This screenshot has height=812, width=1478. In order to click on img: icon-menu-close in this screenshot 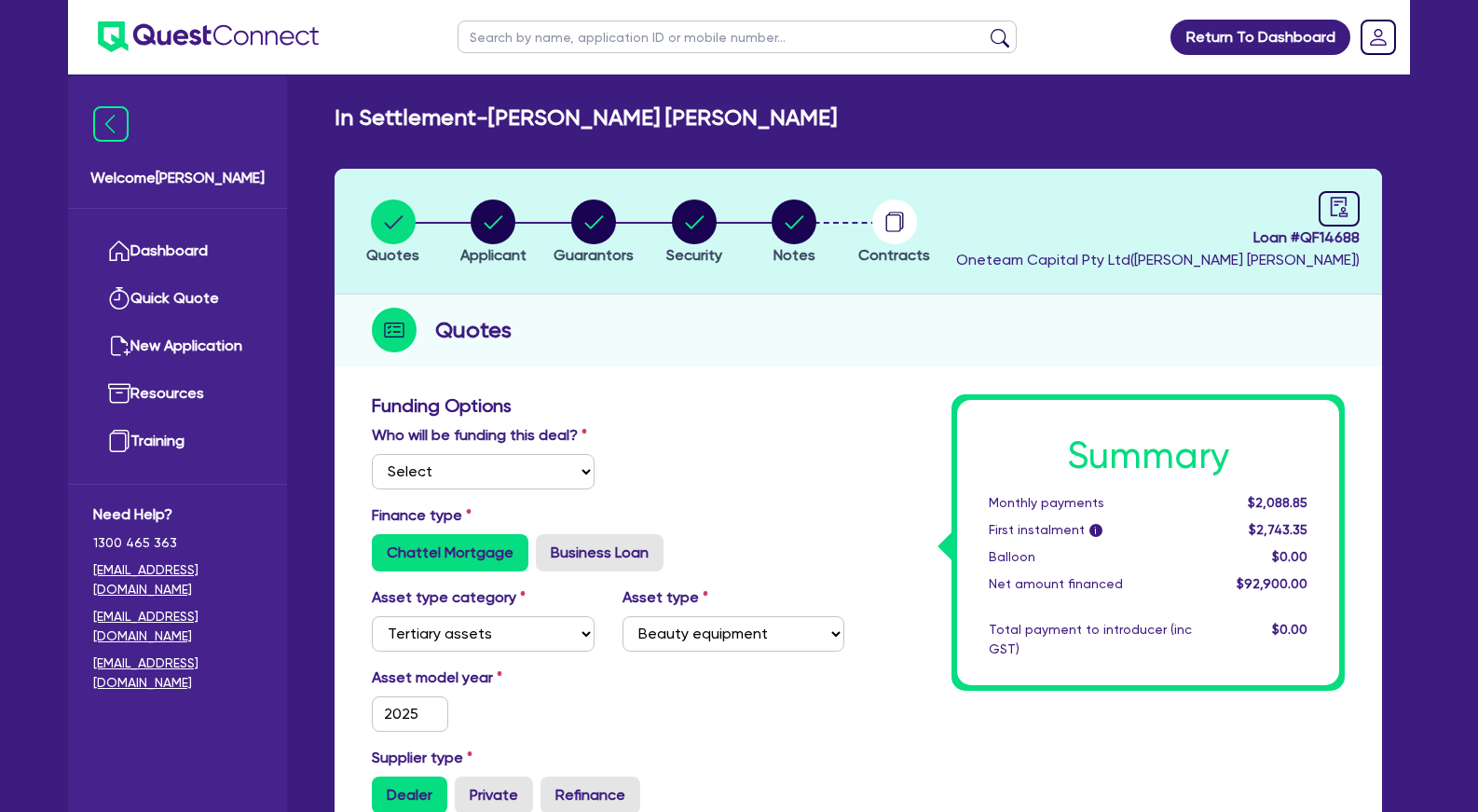, I will do `click(111, 124)`.